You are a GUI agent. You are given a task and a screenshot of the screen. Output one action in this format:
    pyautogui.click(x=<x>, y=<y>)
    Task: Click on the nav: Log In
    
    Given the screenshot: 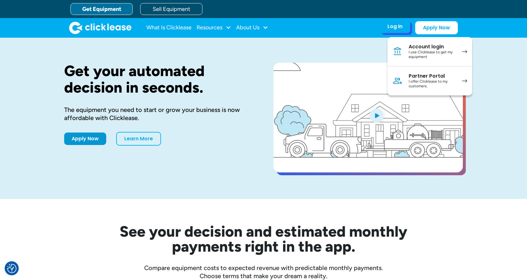 What is the action you would take?
    pyautogui.click(x=430, y=66)
    